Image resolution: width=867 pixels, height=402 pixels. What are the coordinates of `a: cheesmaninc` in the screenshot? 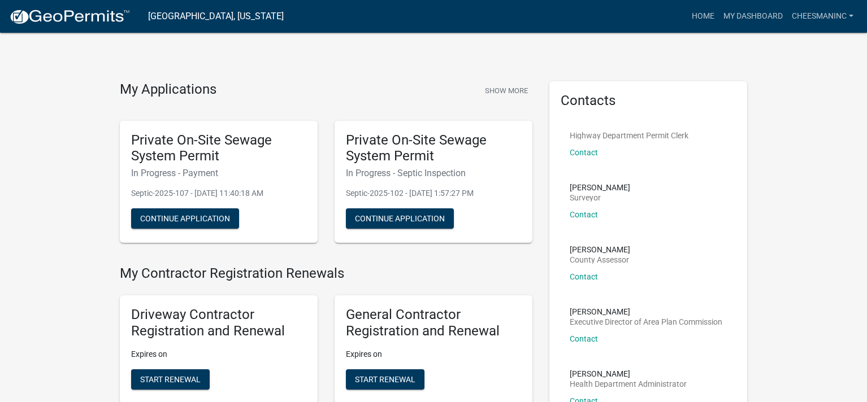 It's located at (822, 16).